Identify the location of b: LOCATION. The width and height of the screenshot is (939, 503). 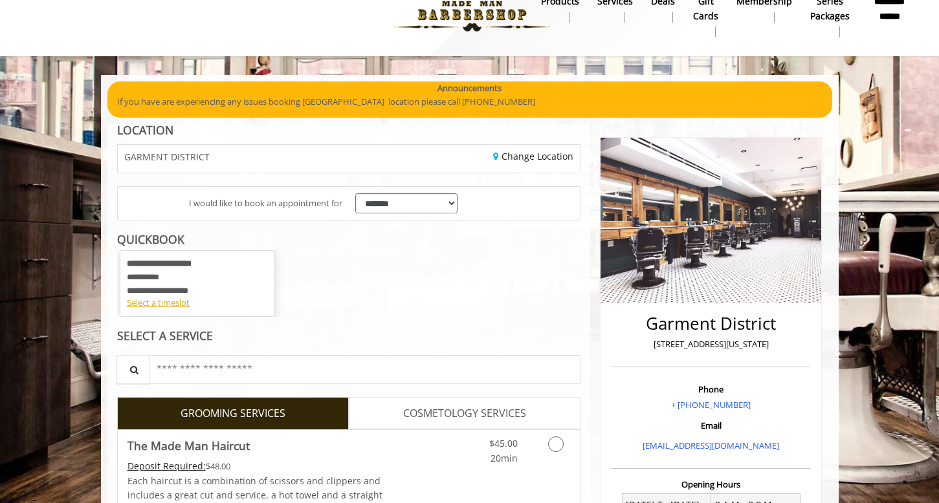
(145, 130).